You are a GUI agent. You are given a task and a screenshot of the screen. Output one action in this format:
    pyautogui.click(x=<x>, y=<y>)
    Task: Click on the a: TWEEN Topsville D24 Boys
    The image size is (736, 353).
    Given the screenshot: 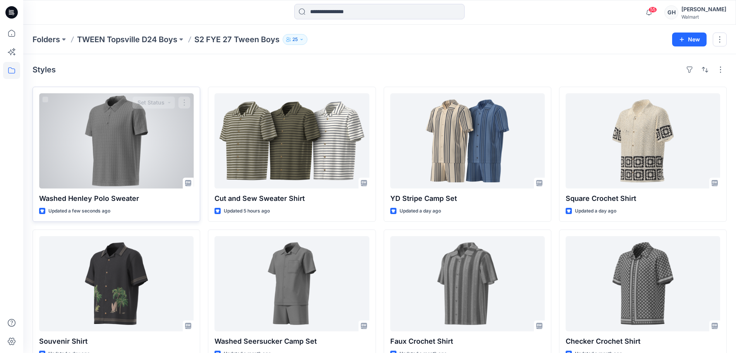 What is the action you would take?
    pyautogui.click(x=127, y=40)
    